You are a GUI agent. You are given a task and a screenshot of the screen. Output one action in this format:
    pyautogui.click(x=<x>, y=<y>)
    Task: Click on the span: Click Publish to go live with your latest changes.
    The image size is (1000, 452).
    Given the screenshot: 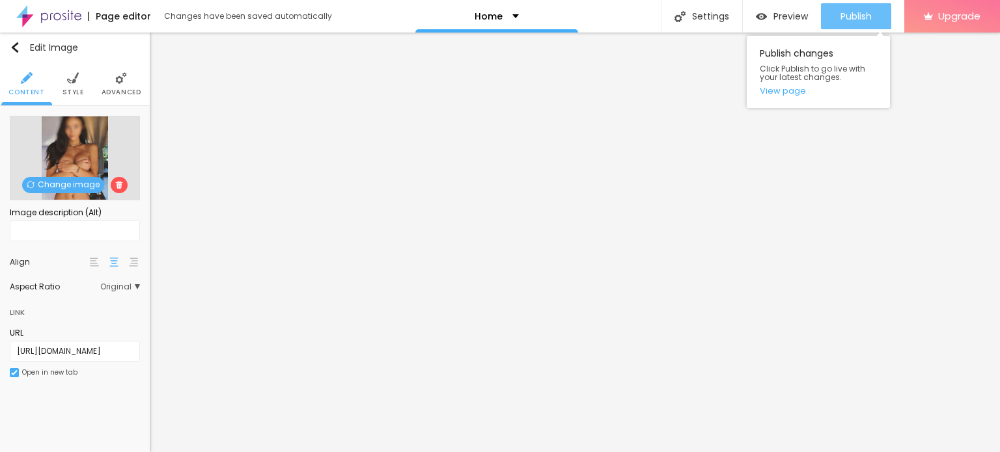 What is the action you would take?
    pyautogui.click(x=818, y=73)
    